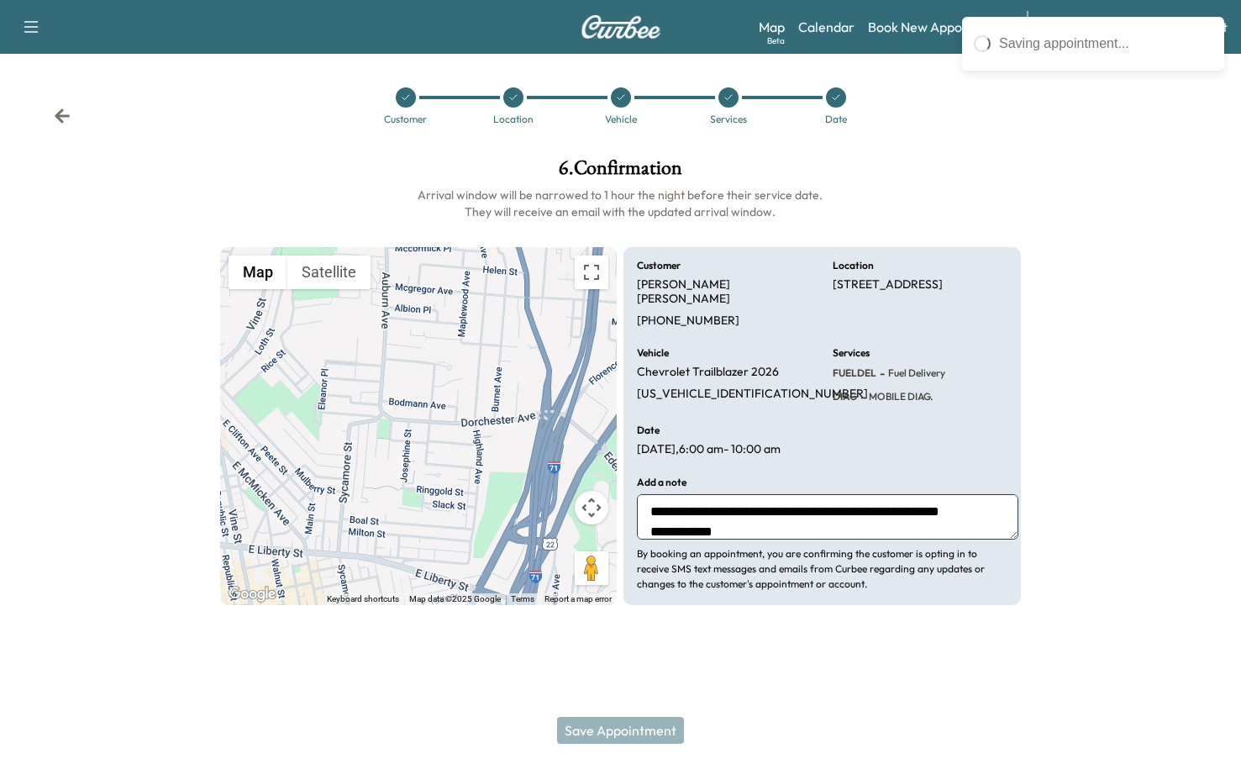 This screenshot has height=764, width=1241. What do you see at coordinates (659, 265) in the screenshot?
I see `h6: Customer` at bounding box center [659, 265].